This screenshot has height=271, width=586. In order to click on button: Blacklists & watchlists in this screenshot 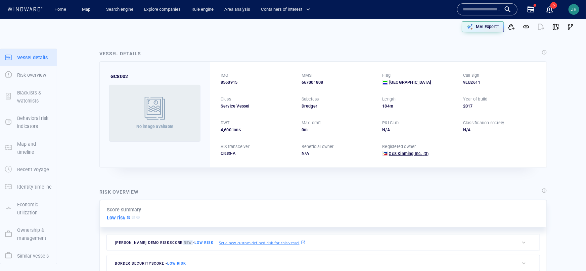, I will do `click(29, 97)`.